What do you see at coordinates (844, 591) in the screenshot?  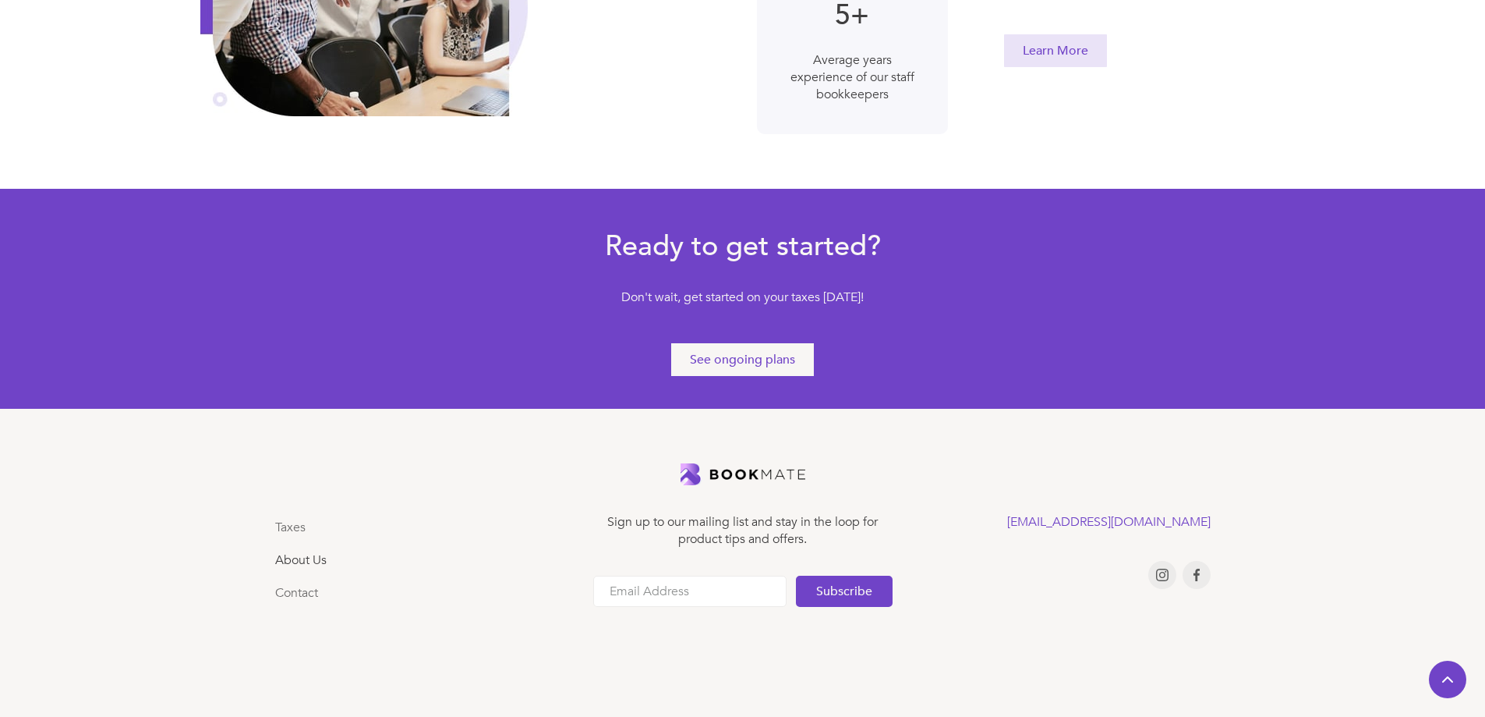 I see `input: Subscribe` at bounding box center [844, 591].